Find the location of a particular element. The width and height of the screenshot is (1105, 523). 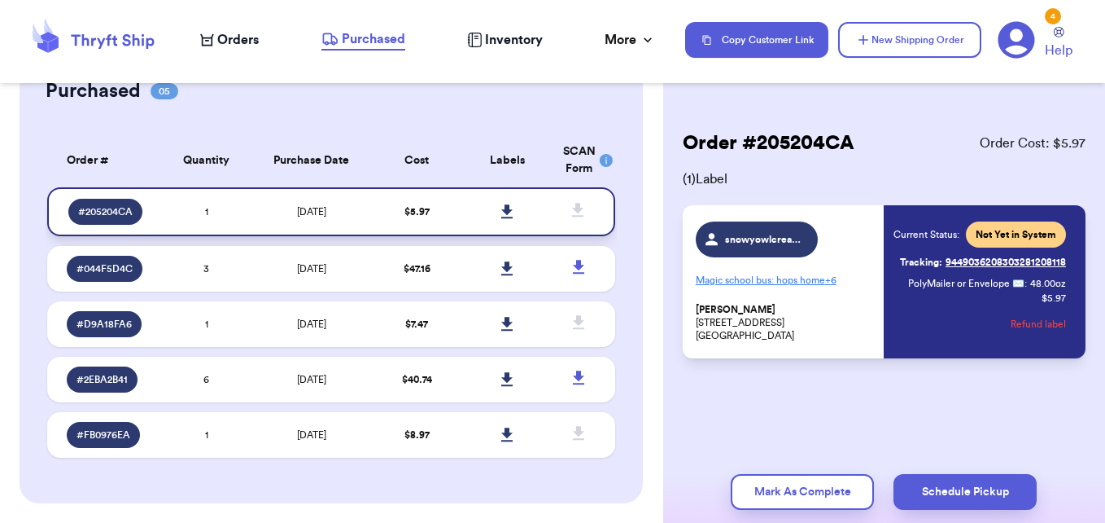

span: Order Cost: $ 5.97 is located at coordinates (1033, 143).